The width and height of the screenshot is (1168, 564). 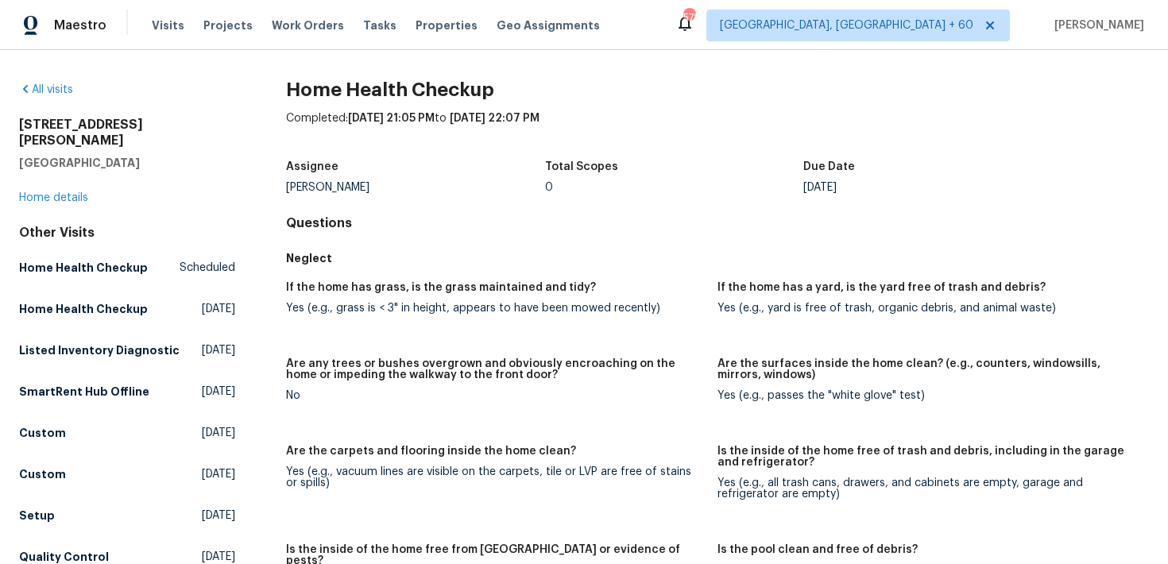 What do you see at coordinates (127, 268) in the screenshot?
I see `a: Home Health CheckupScheduled` at bounding box center [127, 268].